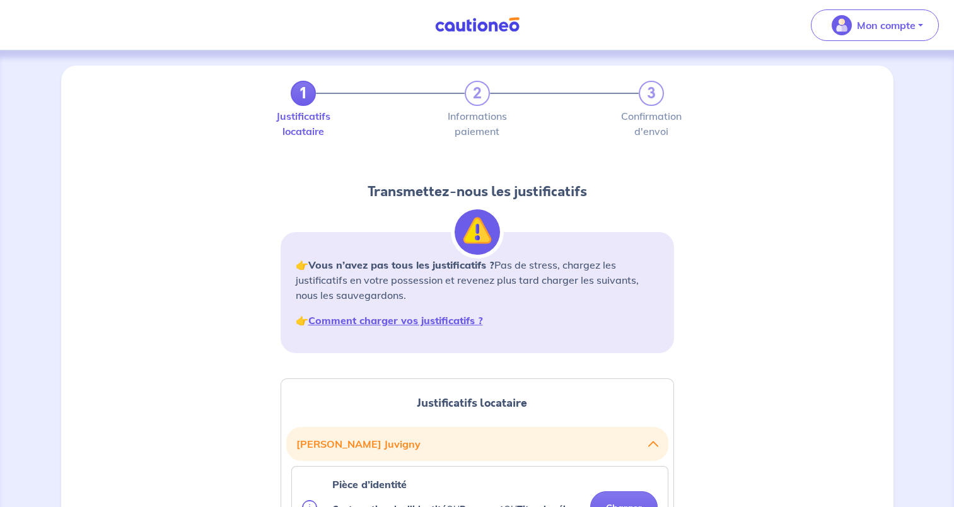  I want to click on a: 1, so click(303, 93).